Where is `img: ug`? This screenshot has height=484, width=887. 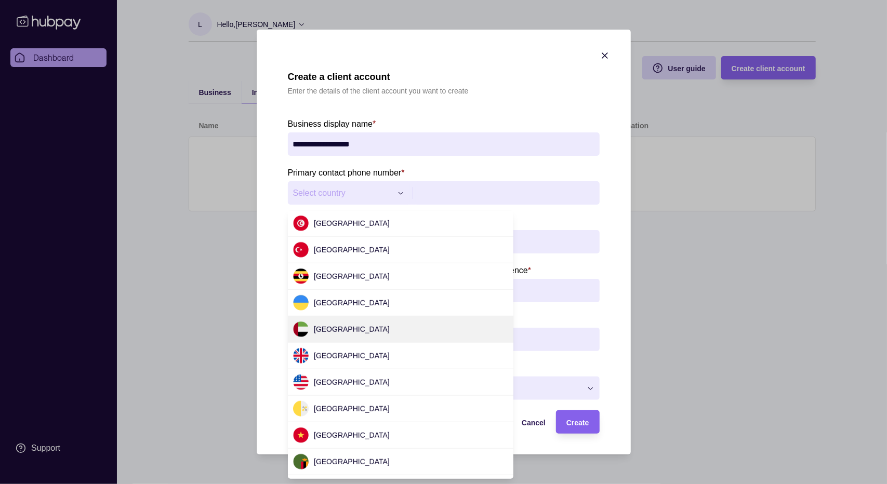
img: ug is located at coordinates (301, 277).